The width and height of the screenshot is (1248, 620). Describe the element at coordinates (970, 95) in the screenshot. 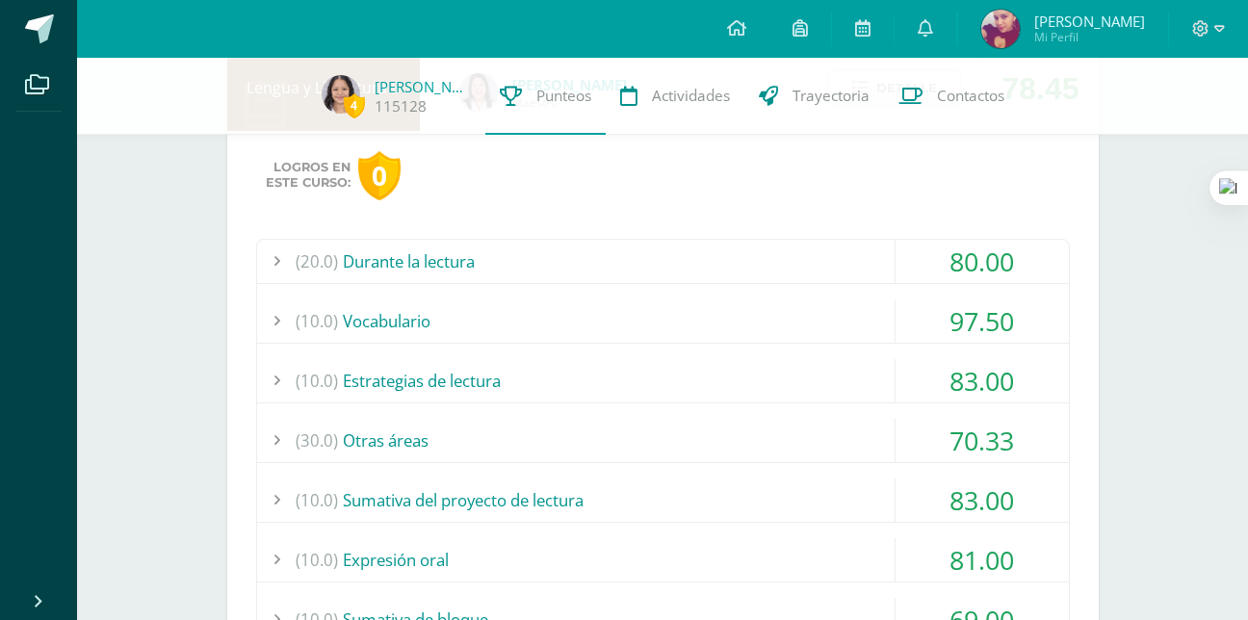

I see `span: Contactos` at that location.